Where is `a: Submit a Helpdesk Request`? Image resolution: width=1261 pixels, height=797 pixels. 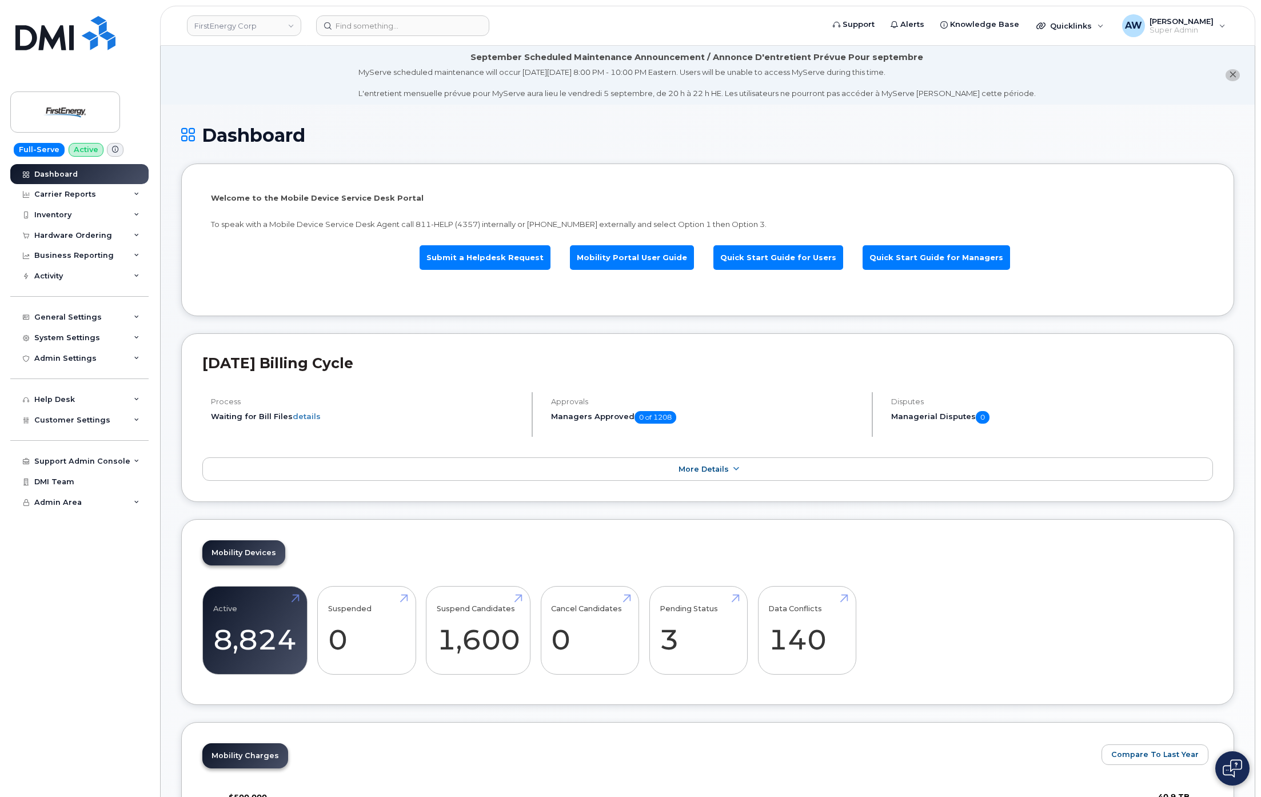 a: Submit a Helpdesk Request is located at coordinates (485, 257).